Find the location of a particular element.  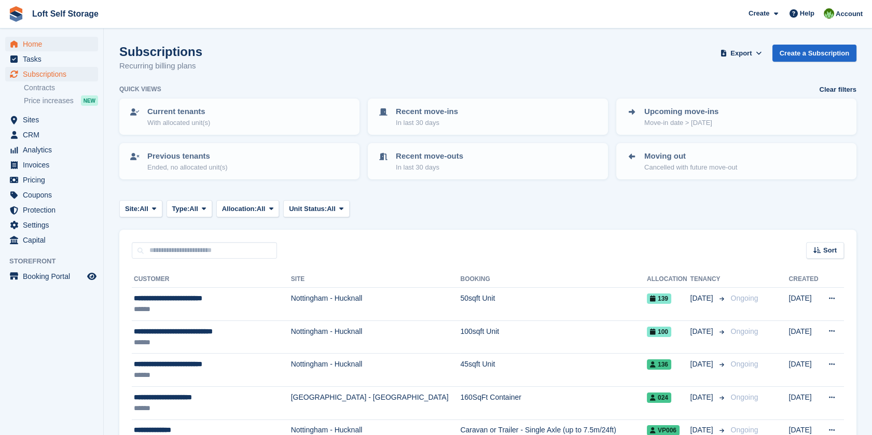

th: Created is located at coordinates (805, 280).